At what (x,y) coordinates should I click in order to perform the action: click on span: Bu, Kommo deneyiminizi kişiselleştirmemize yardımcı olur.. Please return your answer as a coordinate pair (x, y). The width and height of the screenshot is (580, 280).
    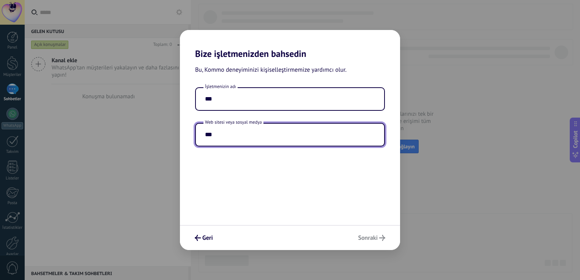
    Looking at the image, I should click on (271, 70).